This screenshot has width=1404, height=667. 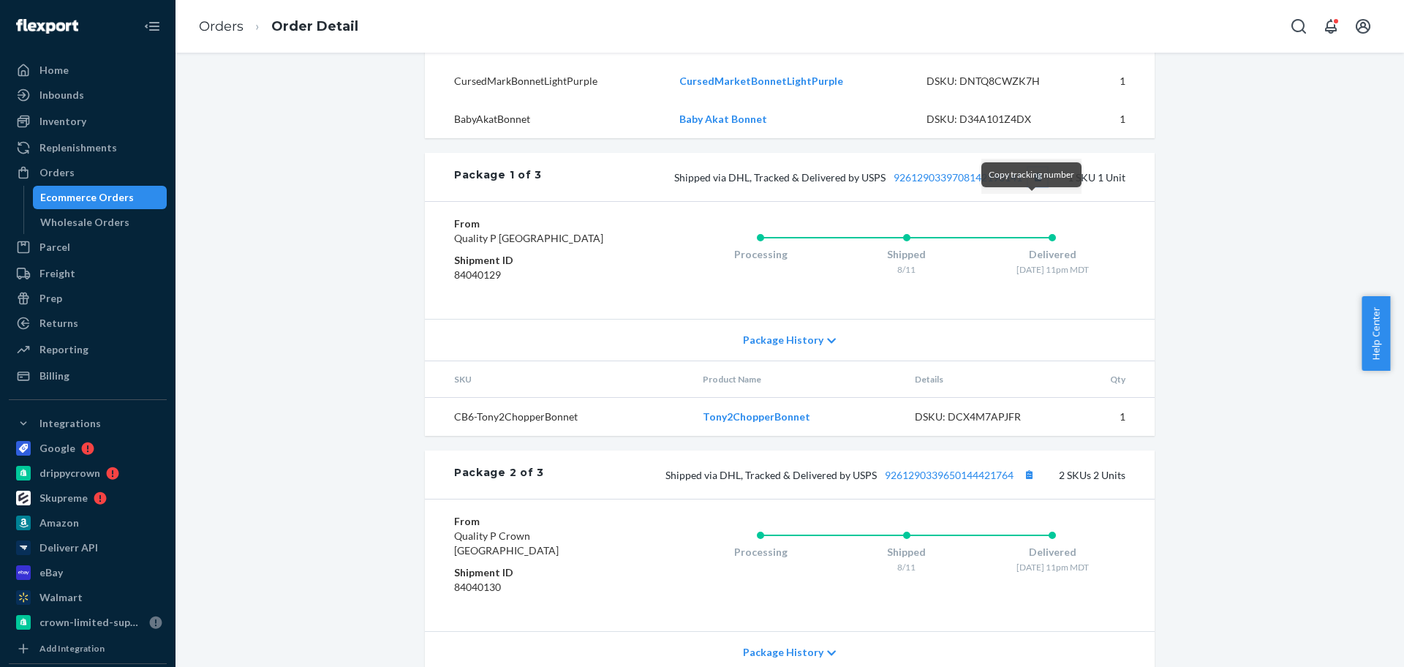 I want to click on th: Product Name, so click(x=797, y=380).